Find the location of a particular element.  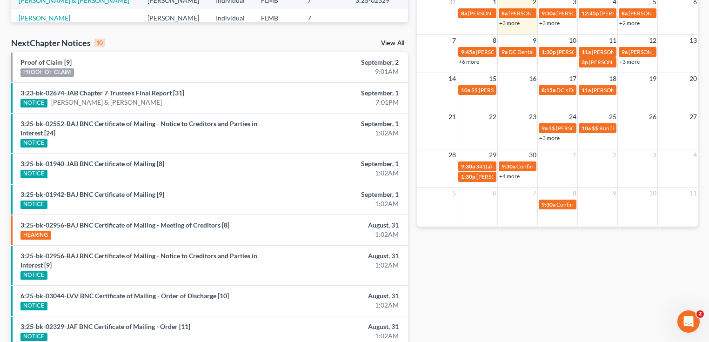

div: 7:01PM is located at coordinates (339, 102).